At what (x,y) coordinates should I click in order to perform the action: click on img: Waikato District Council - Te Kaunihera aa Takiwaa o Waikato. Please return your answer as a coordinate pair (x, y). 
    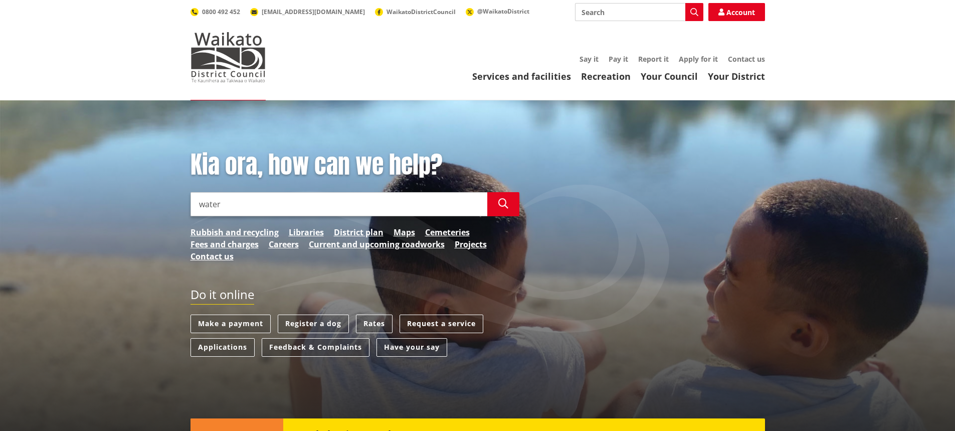
    Looking at the image, I should click on (228, 57).